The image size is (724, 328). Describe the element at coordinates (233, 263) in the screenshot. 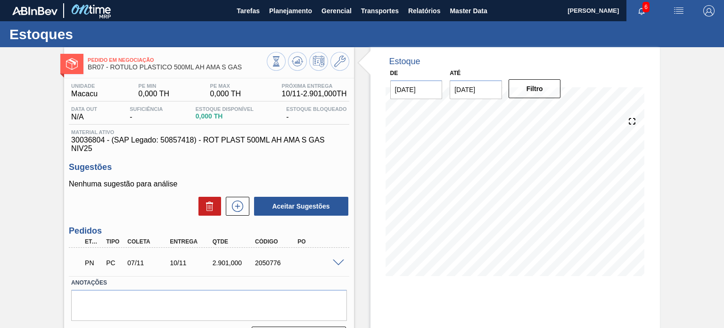

I see `div: 2.901,000` at that location.